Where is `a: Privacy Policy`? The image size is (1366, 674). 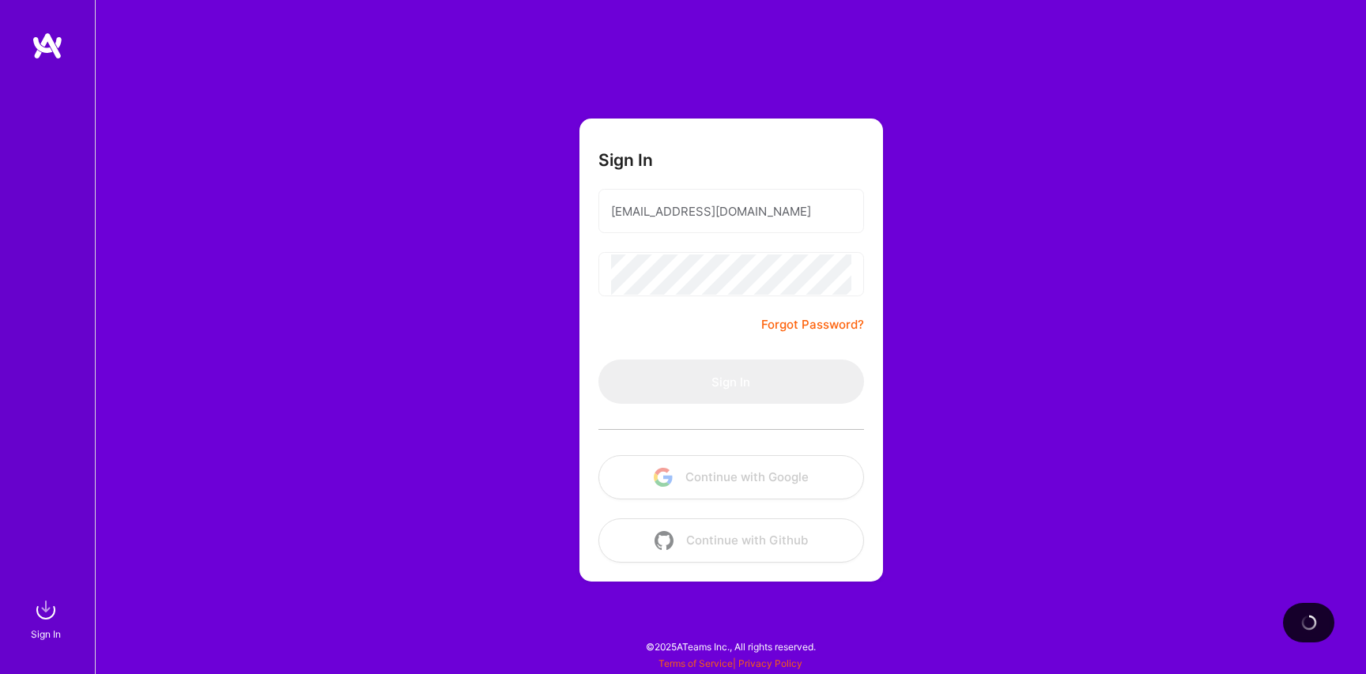
a: Privacy Policy is located at coordinates (770, 663).